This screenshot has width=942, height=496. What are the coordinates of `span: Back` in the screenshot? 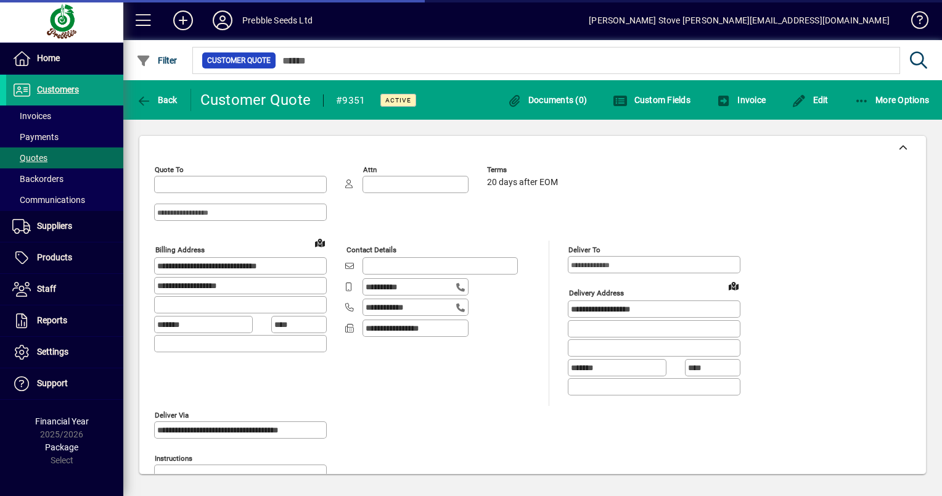 It's located at (157, 100).